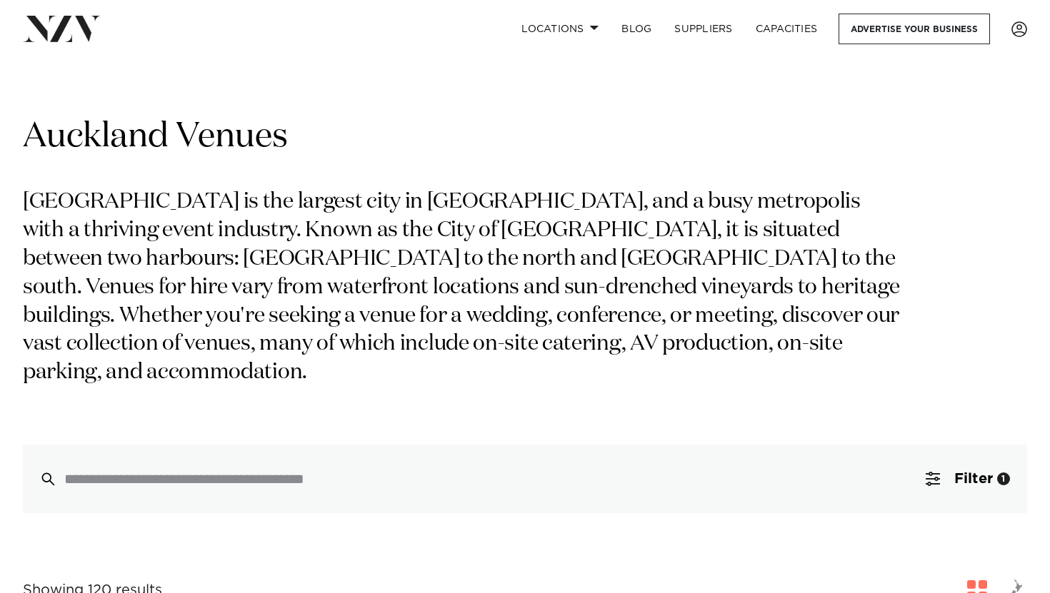  I want to click on img: nzv-logo.png, so click(61, 29).